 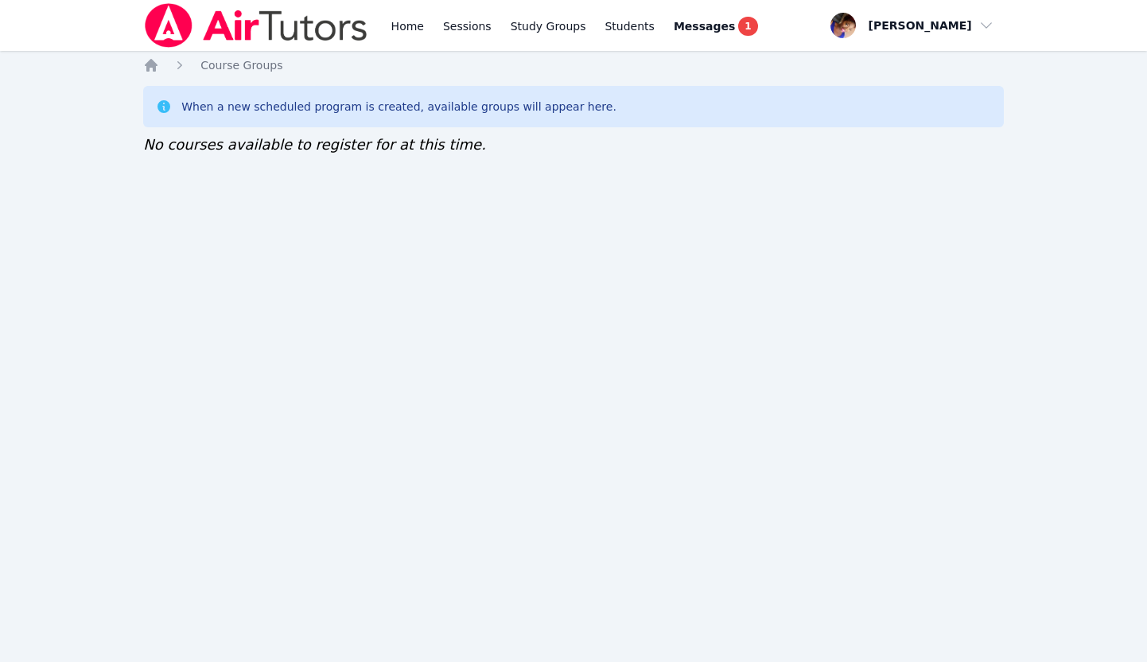 What do you see at coordinates (573, 65) in the screenshot?
I see `nav: Breadcrumb` at bounding box center [573, 65].